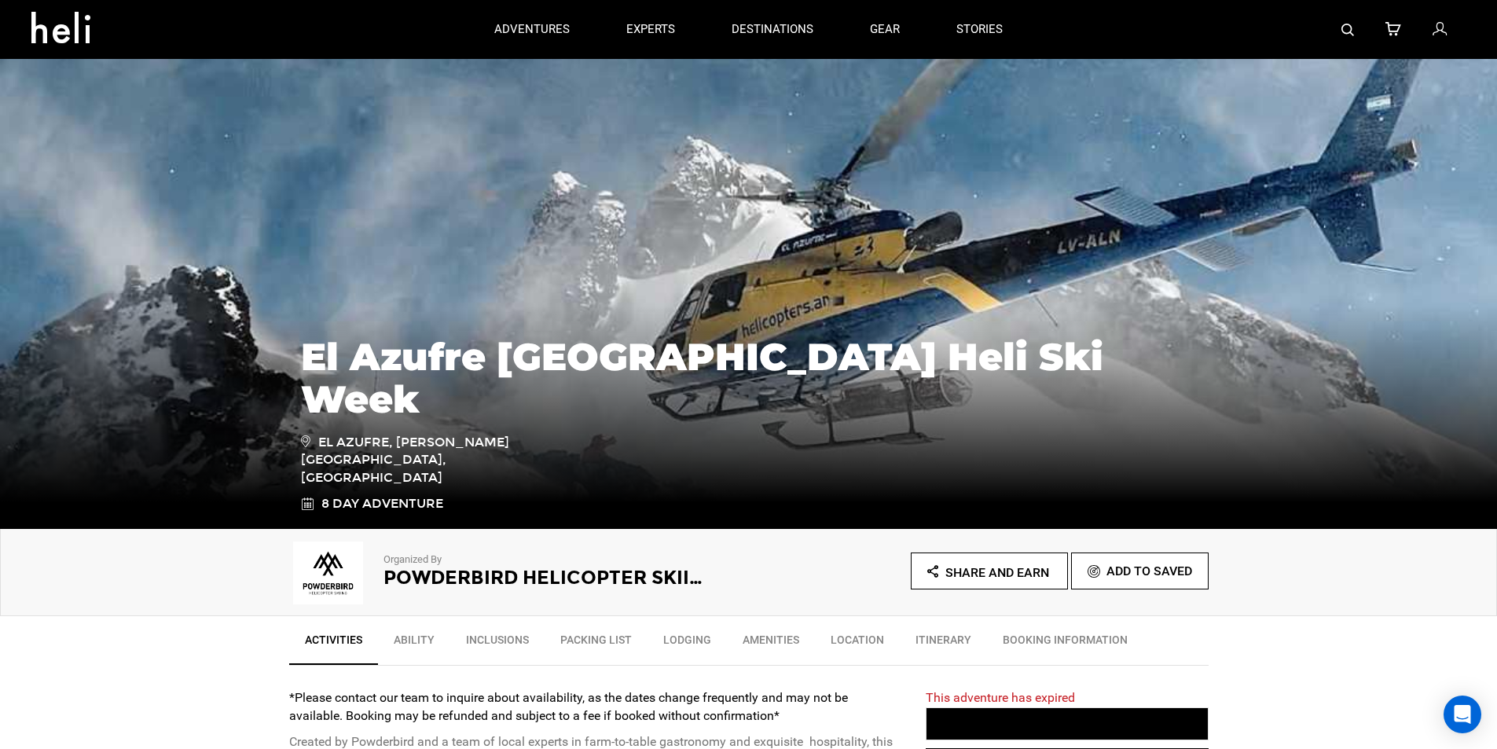 The height and width of the screenshot is (749, 1497). Describe the element at coordinates (414, 643) in the screenshot. I see `a: Ability` at that location.